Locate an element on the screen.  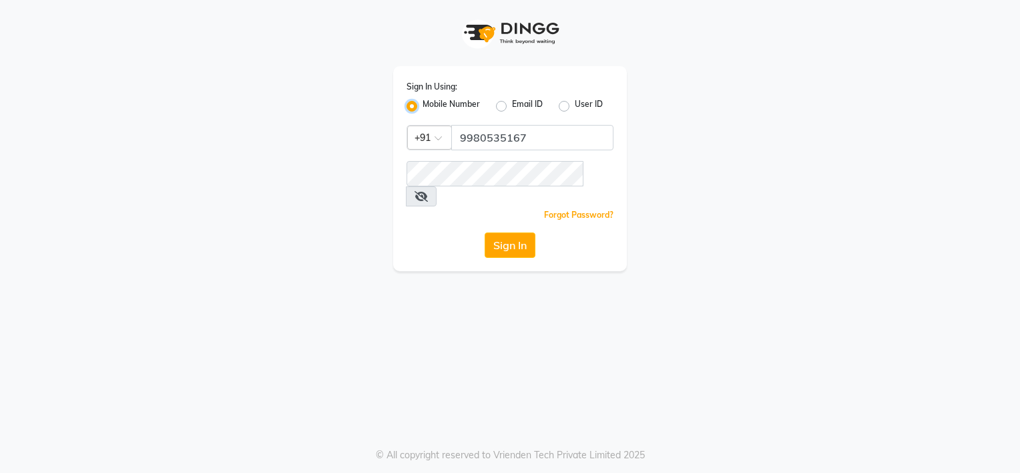
label: Email ID is located at coordinates (527, 106).